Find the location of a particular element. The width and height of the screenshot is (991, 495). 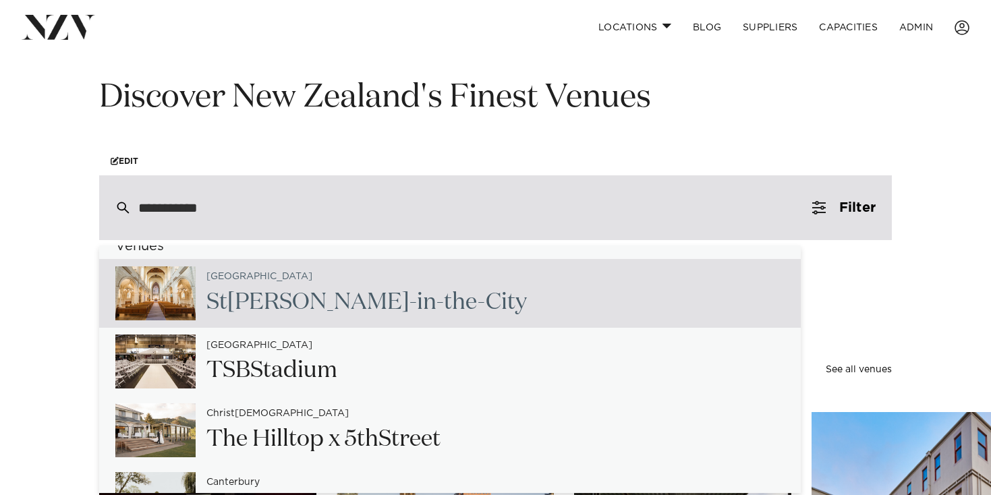

a: Edit is located at coordinates (124, 161).